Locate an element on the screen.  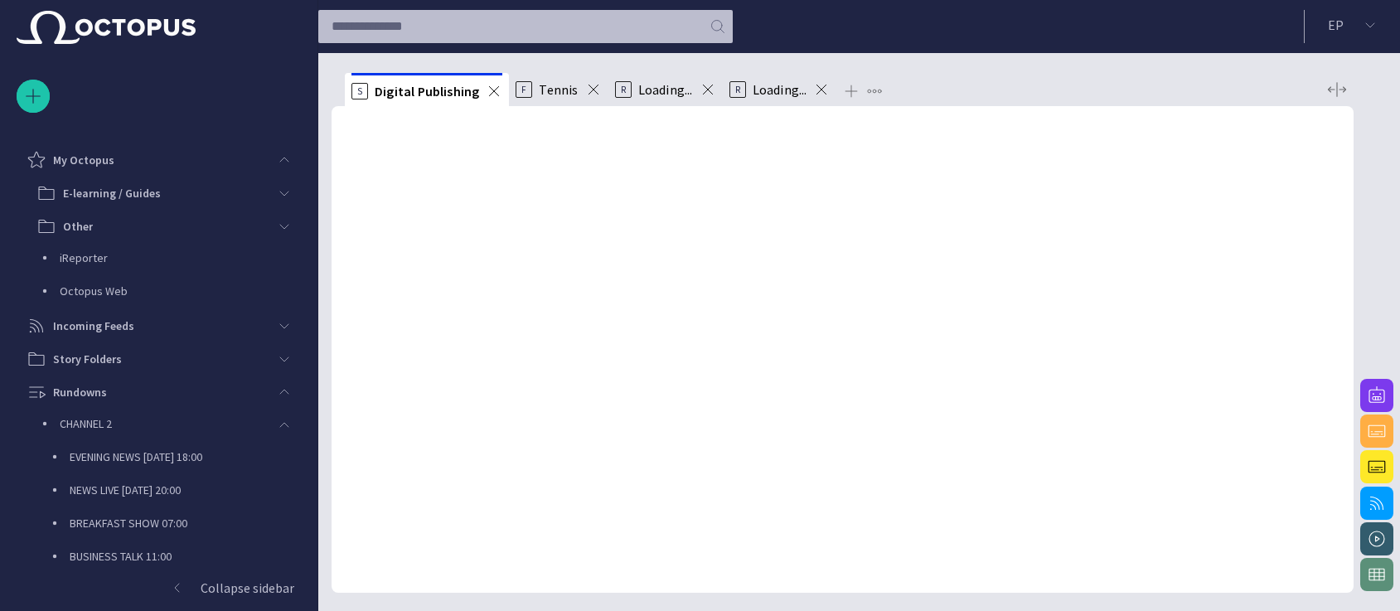
div: BUSINESS TALK 11:00 is located at coordinates (168, 558).